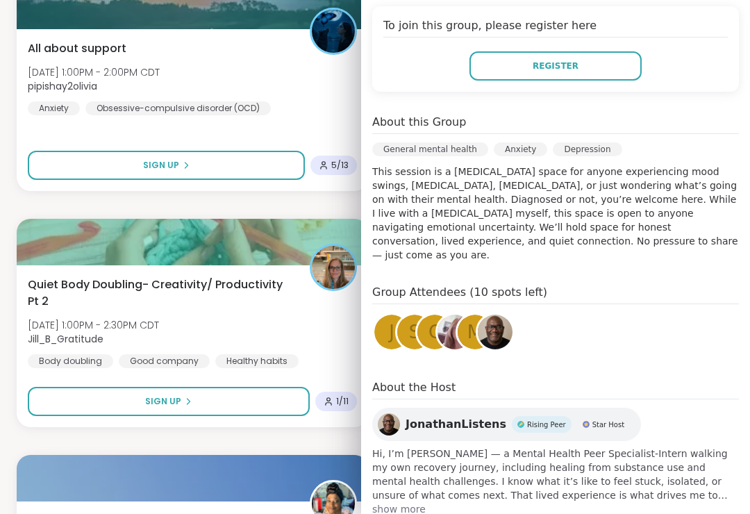 The width and height of the screenshot is (750, 514). What do you see at coordinates (164, 361) in the screenshot?
I see `div: Good company` at bounding box center [164, 361].